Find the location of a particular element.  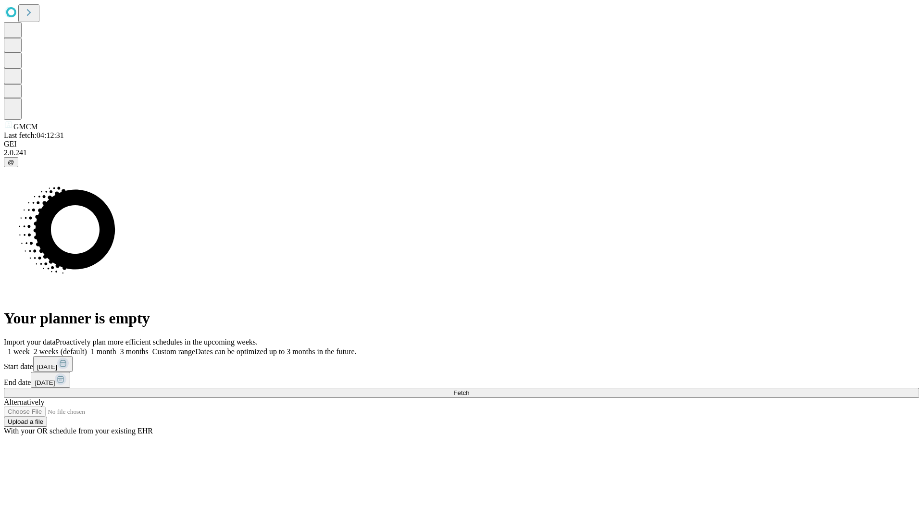

div: End date is located at coordinates (461, 380).